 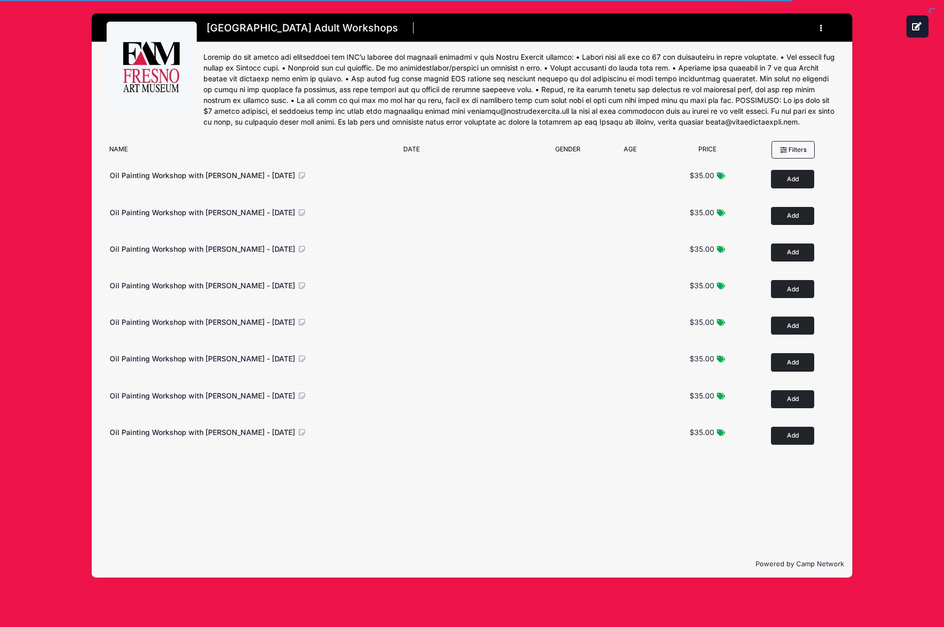 What do you see at coordinates (520, 90) in the screenshot?
I see `div: Loremip do sit ametco adi elitseddoei tem INC’u laboree dol magnaali enimadmi v quis Nostru Exerc...` at bounding box center [520, 90].